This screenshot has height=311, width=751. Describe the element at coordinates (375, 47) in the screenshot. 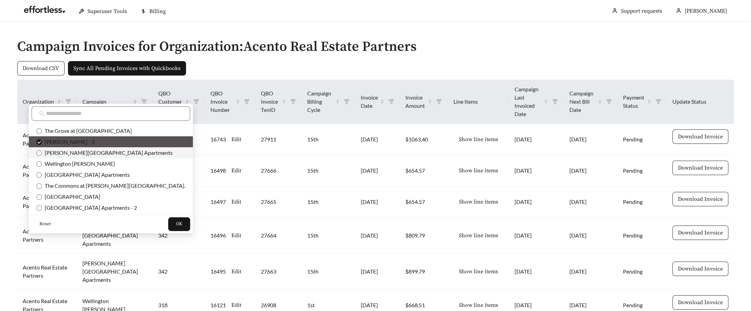

I see `h2: Campaign Invoices for Organization: Acento Real Estate Partners` at that location.